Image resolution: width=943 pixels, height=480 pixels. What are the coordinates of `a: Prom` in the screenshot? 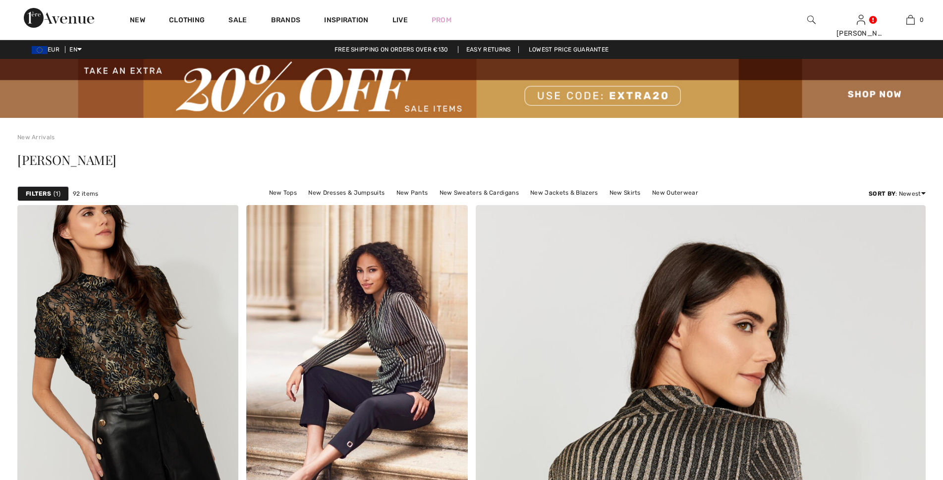 It's located at (442, 20).